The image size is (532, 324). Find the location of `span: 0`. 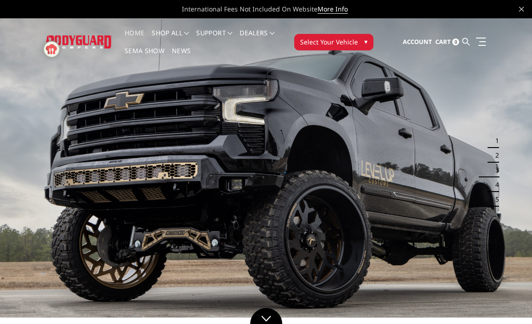

span: 0 is located at coordinates (456, 42).